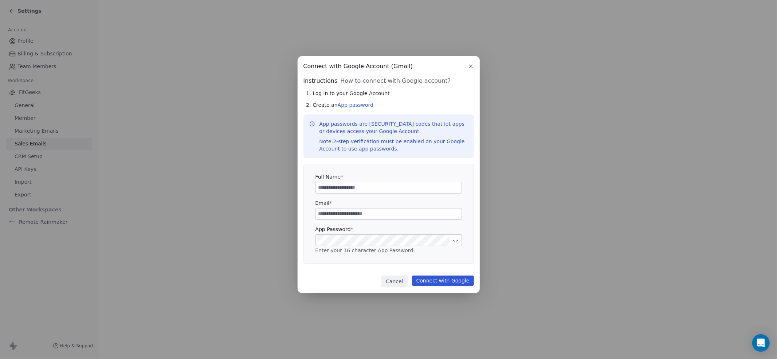 The width and height of the screenshot is (777, 359). Describe the element at coordinates (443, 281) in the screenshot. I see `button: Connect with Google` at that location.